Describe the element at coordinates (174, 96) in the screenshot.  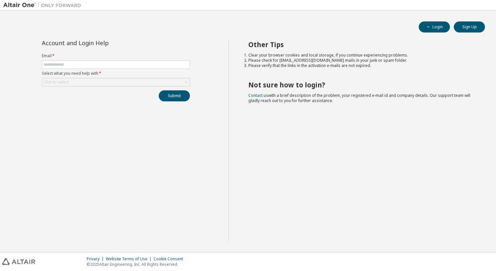
I see `button: Submit` at that location.